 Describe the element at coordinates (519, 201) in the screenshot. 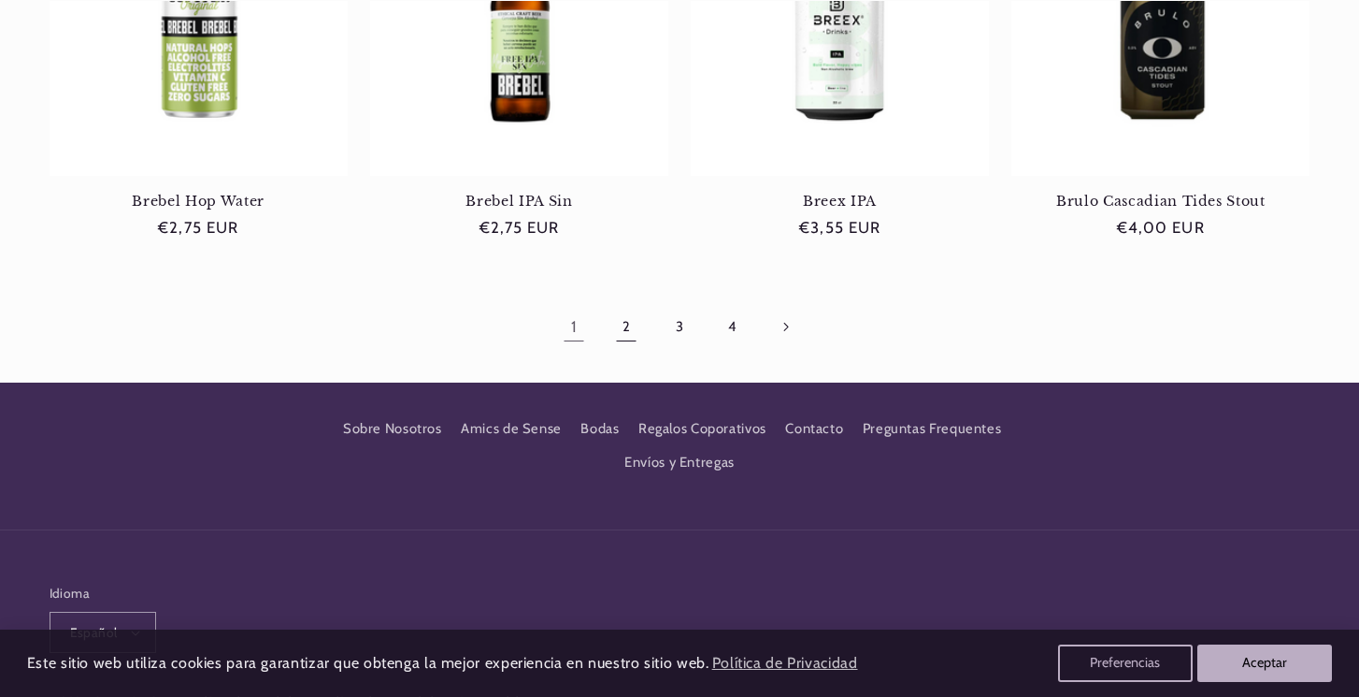

I see `a: Brebel IPA Sin` at that location.